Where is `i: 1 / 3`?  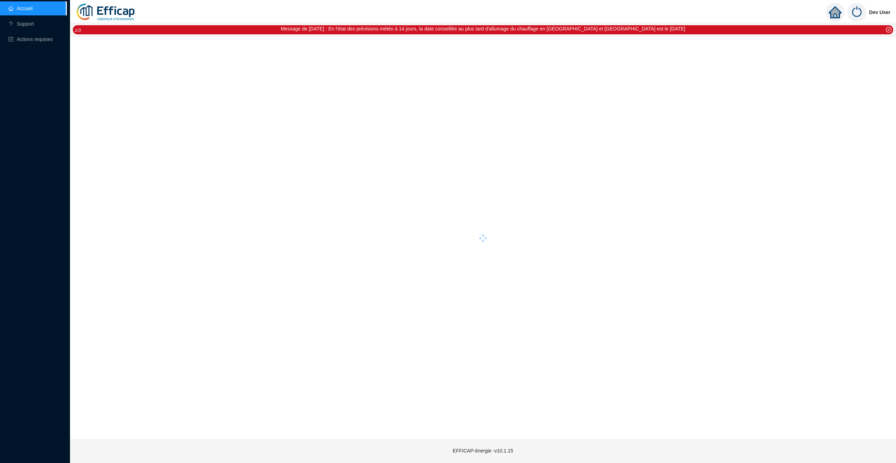 i: 1 / 3 is located at coordinates (78, 30).